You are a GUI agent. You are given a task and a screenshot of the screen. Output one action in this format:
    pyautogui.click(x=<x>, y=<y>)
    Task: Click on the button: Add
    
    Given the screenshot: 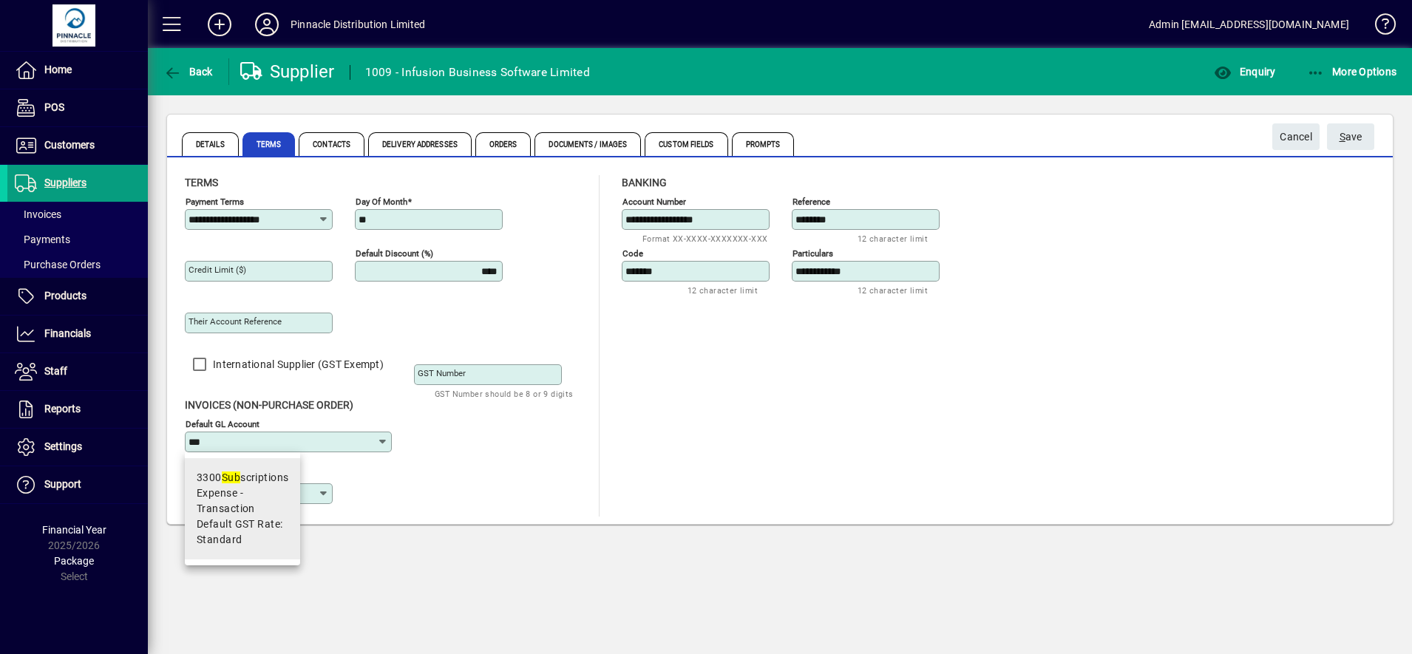 What is the action you would take?
    pyautogui.click(x=220, y=24)
    